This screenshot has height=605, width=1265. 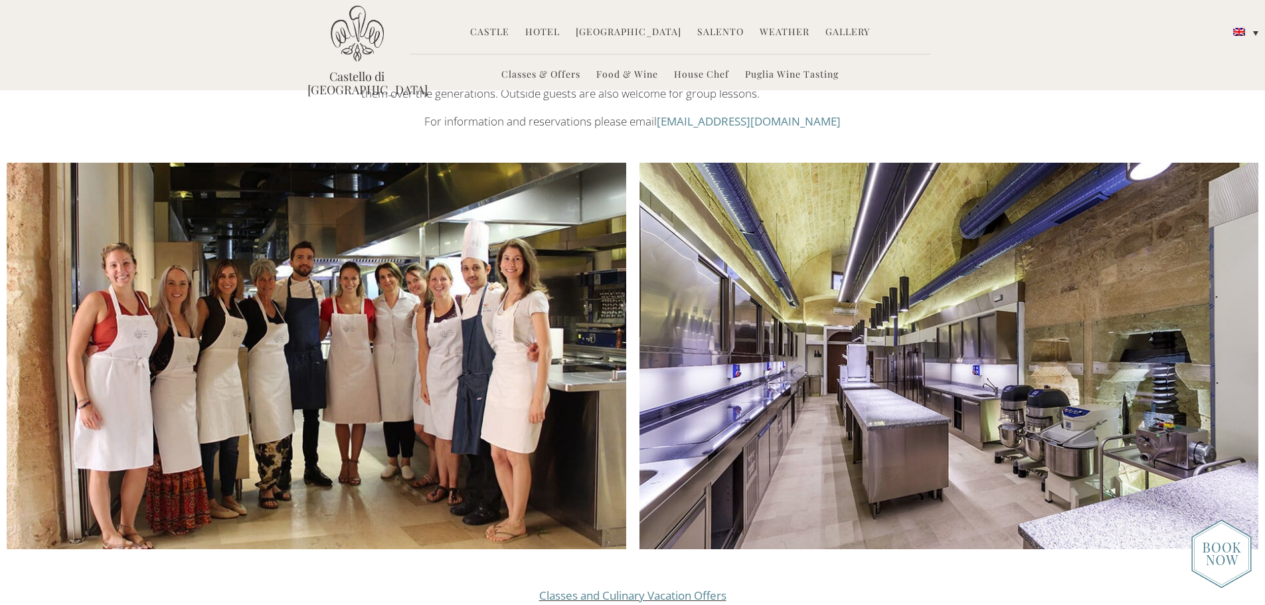 What do you see at coordinates (543, 33) in the screenshot?
I see `a: Hotel` at bounding box center [543, 33].